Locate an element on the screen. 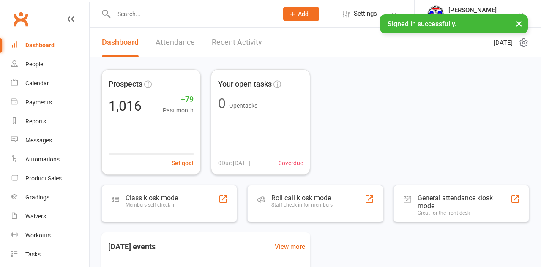 The image size is (541, 267). a: Attendance is located at coordinates (175, 42).